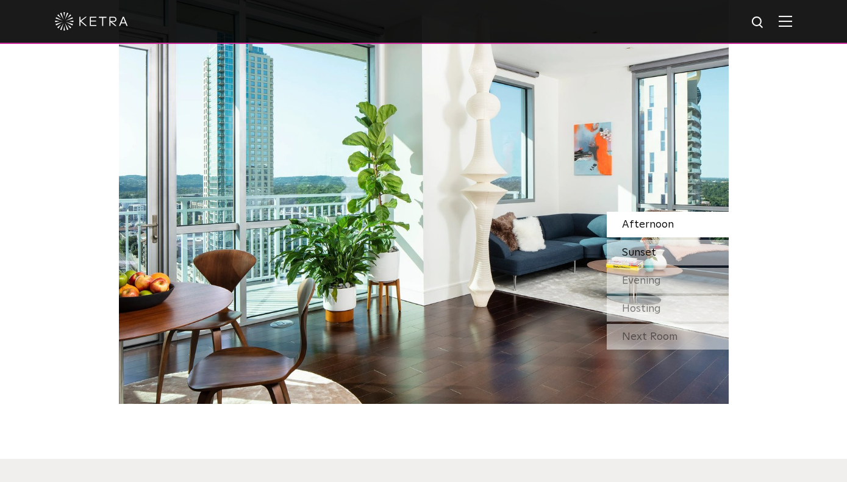 This screenshot has height=482, width=847. Describe the element at coordinates (91, 21) in the screenshot. I see `img: ketra-logo-2019-white` at that location.